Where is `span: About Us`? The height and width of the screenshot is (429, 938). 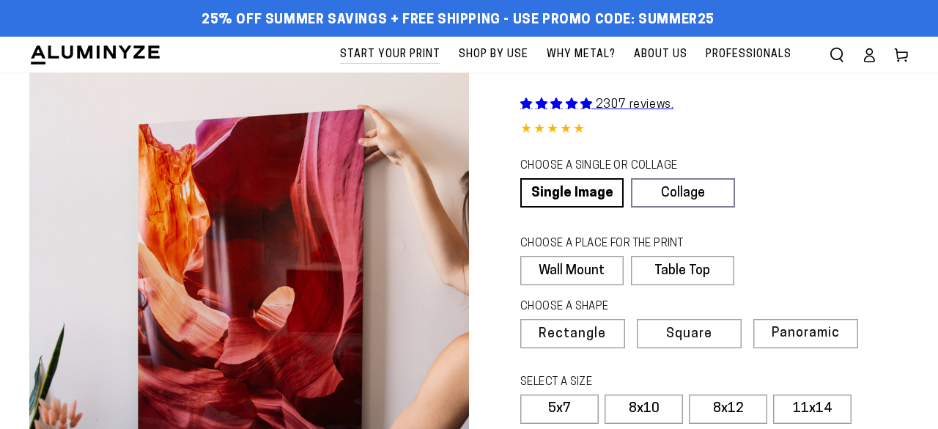
span: About Us is located at coordinates (660, 54).